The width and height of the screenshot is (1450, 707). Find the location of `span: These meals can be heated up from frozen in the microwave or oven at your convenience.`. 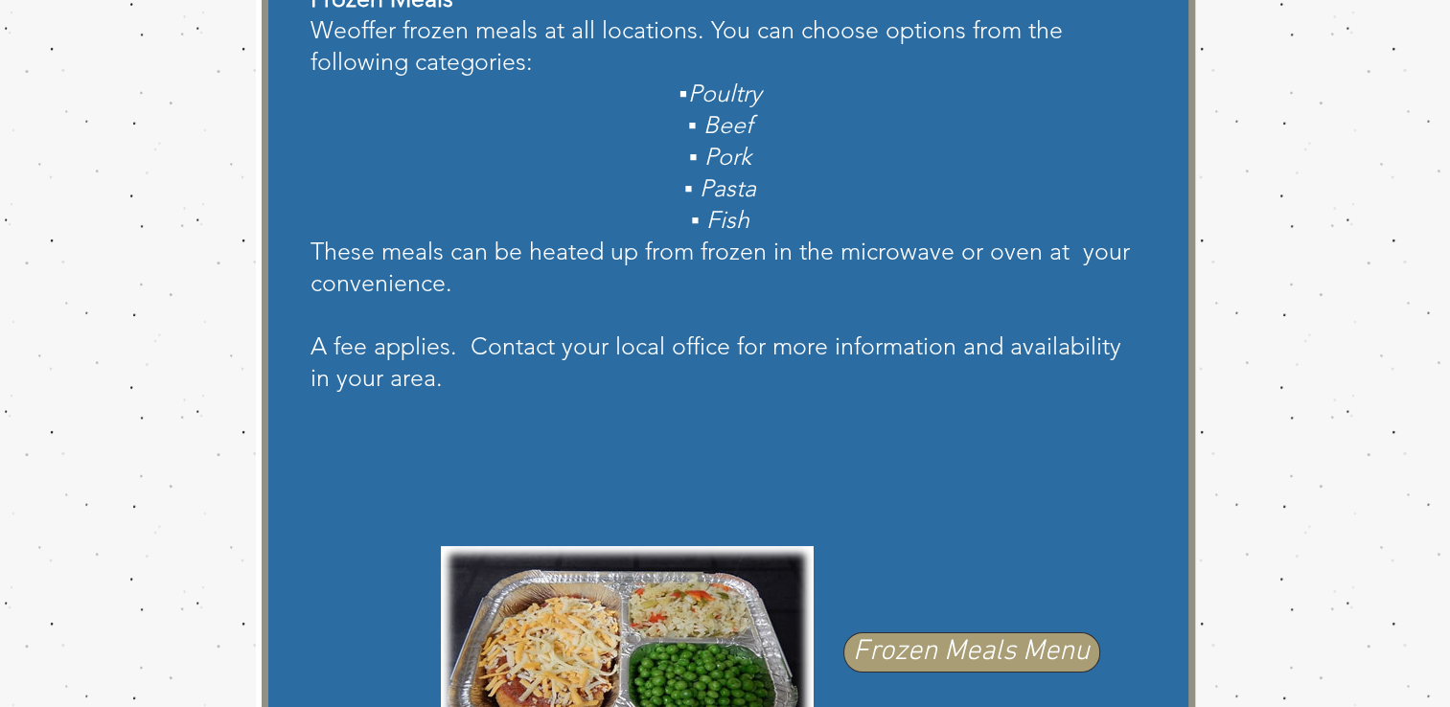

span: These meals can be heated up from frozen in the microwave or oven at your convenience. is located at coordinates (720, 266).